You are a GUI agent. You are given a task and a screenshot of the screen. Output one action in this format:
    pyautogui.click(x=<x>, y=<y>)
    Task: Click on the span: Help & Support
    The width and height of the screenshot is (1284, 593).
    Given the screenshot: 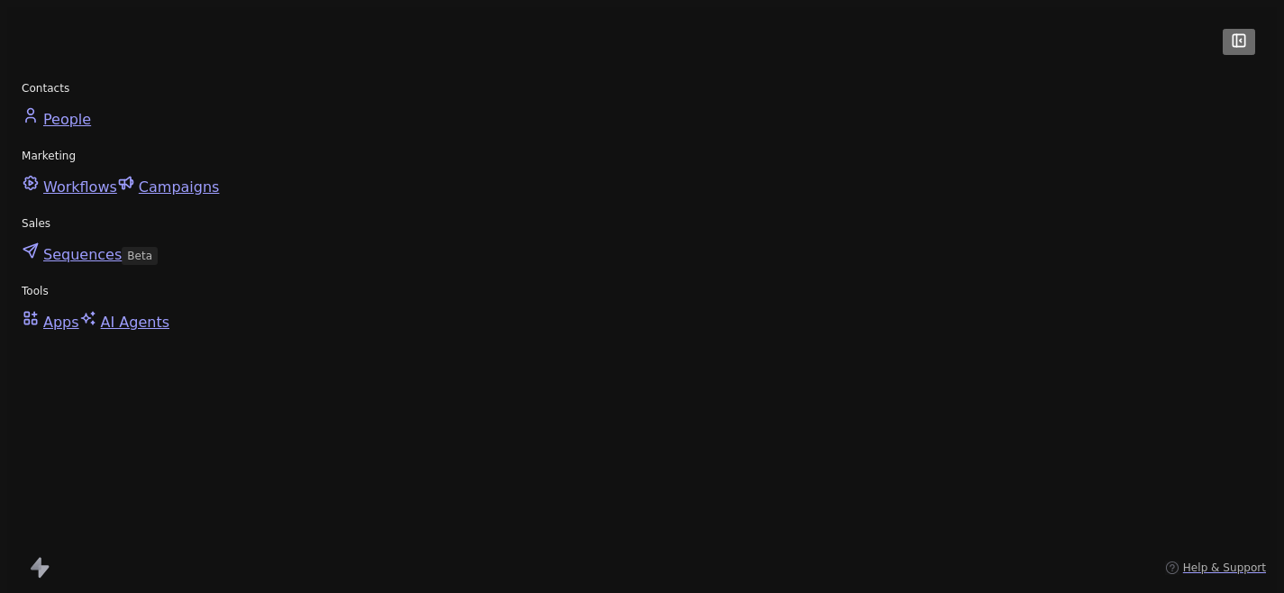 What is the action you would take?
    pyautogui.click(x=1225, y=568)
    